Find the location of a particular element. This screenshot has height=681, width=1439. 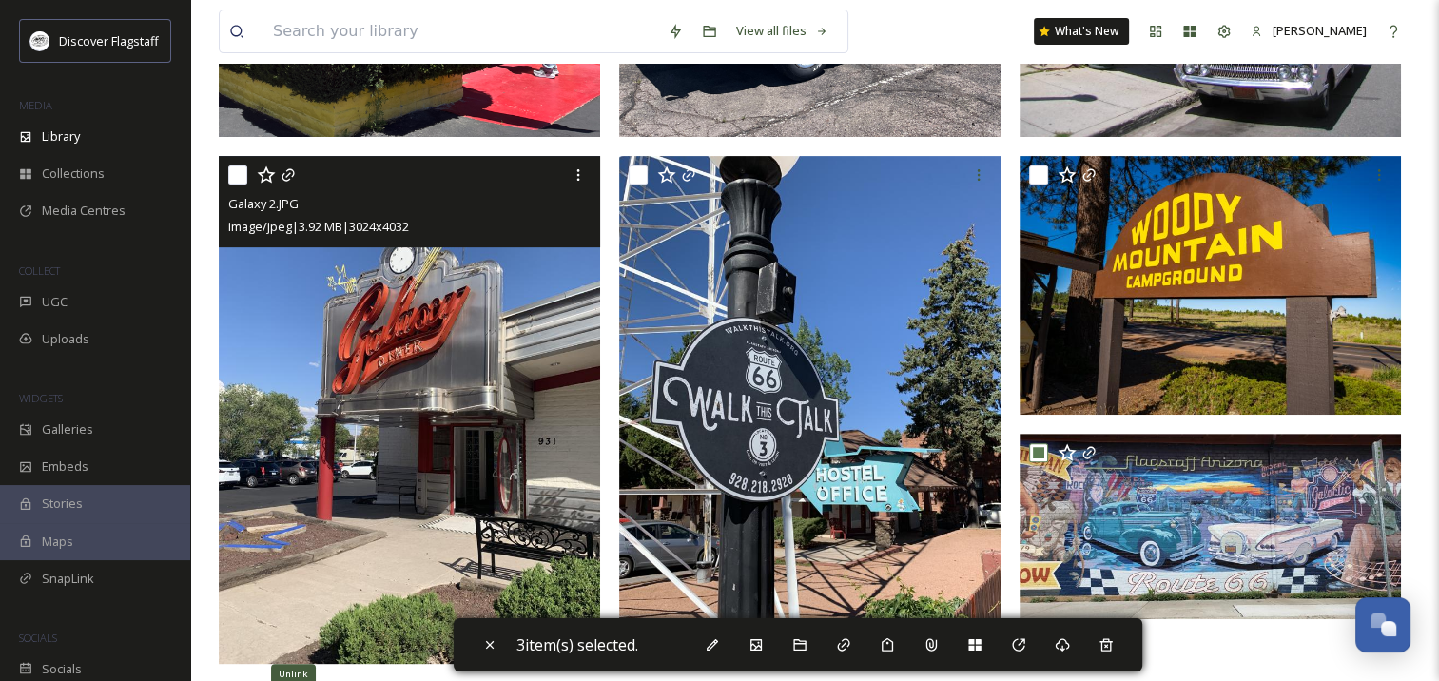

span: image/jpeg | 3.92 MB | 3024 x 4032 is located at coordinates (319, 226).